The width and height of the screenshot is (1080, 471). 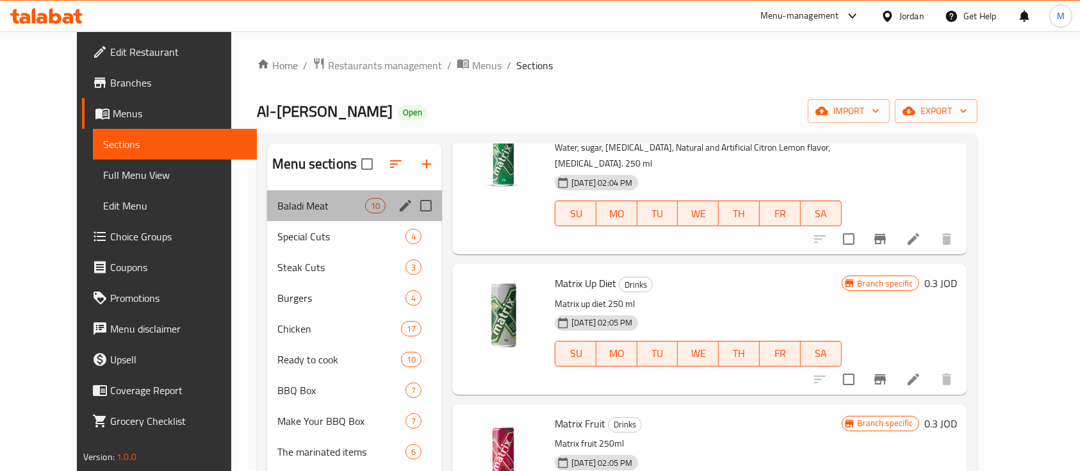 What do you see at coordinates (412, 112) in the screenshot?
I see `span: Open` at bounding box center [412, 112].